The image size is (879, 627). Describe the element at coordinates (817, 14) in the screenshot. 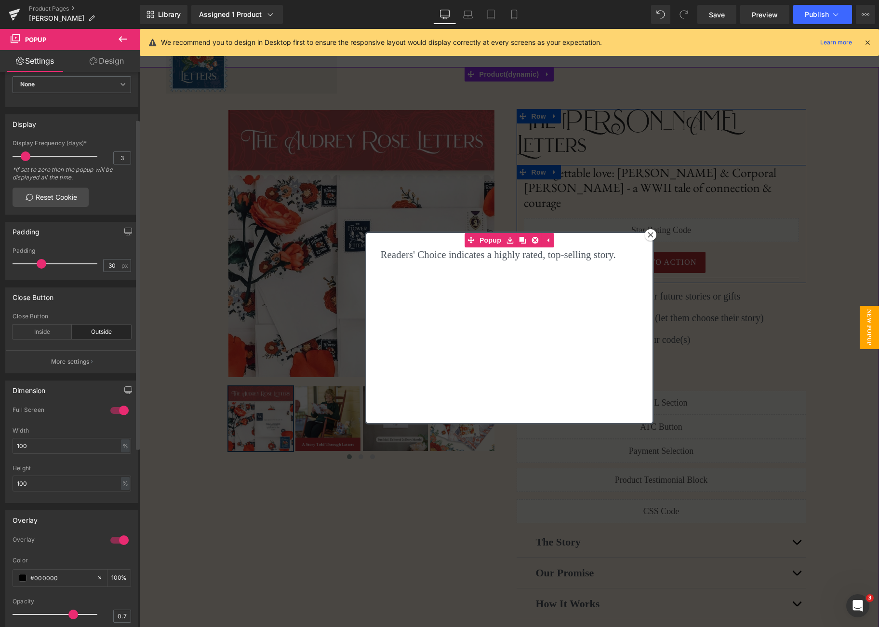

I see `span: Publish` at that location.